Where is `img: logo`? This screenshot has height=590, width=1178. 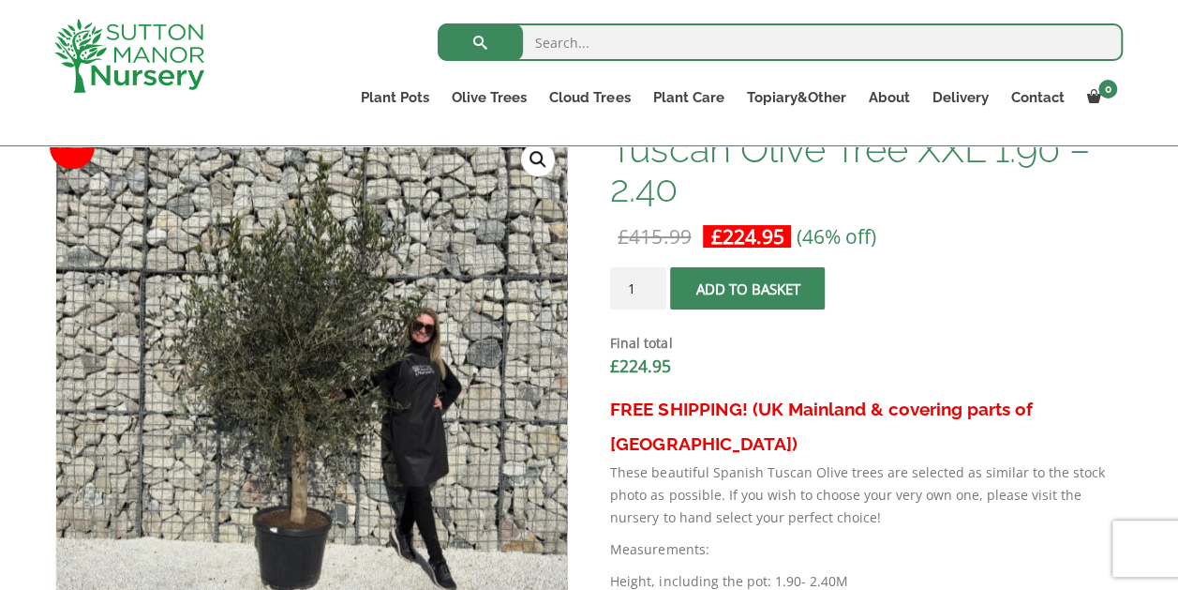 img: logo is located at coordinates (129, 55).